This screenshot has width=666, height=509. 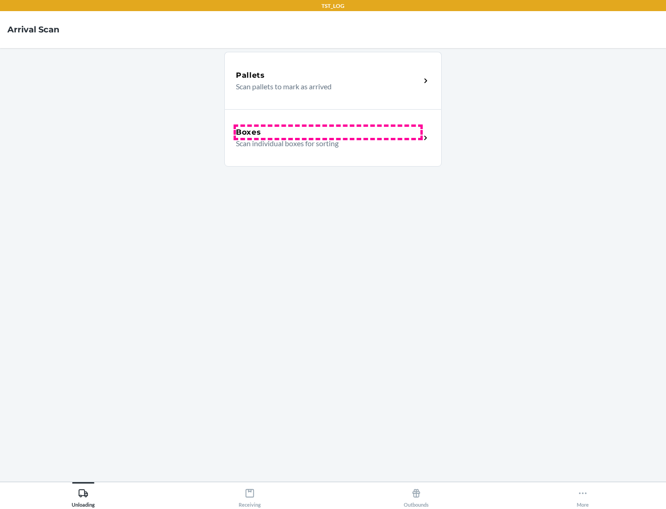 I want to click on div: More, so click(x=583, y=496).